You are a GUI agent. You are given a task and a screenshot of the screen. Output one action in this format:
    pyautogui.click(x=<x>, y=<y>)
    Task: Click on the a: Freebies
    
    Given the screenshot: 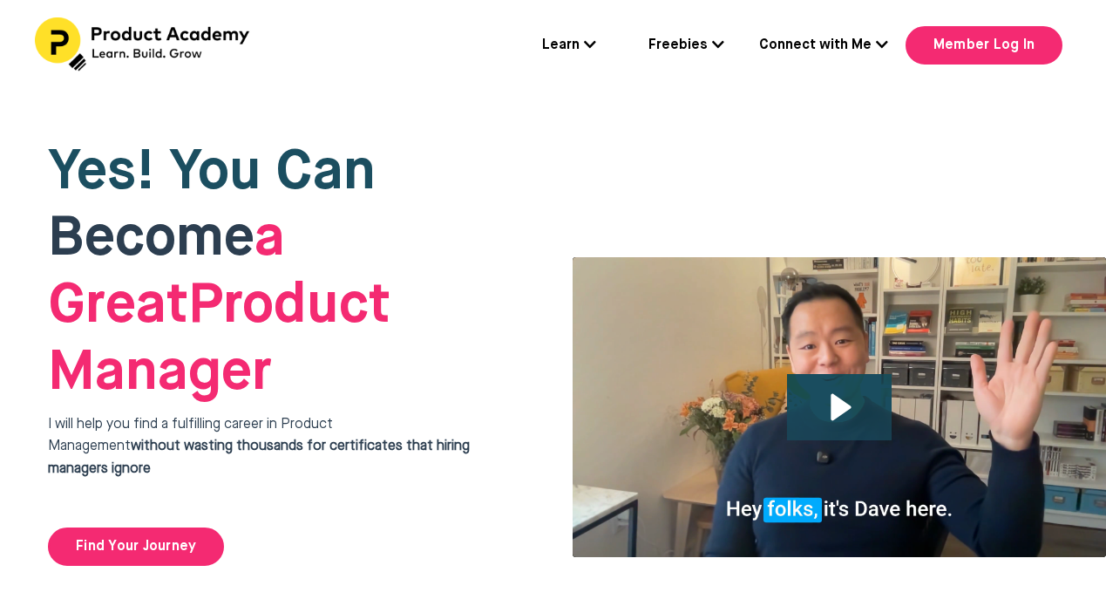 What is the action you would take?
    pyautogui.click(x=686, y=46)
    